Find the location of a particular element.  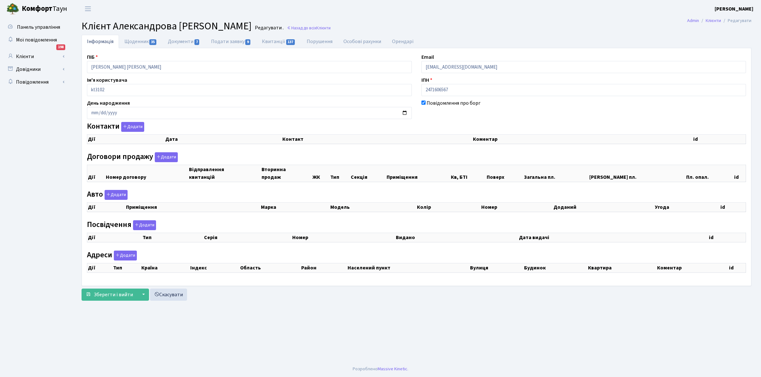

a: Орендарі is located at coordinates (402, 42).